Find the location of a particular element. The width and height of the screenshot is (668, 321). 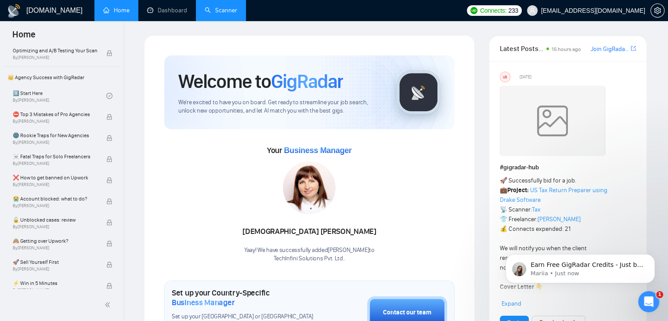

img: gigradar-logo.png is located at coordinates (419, 92).